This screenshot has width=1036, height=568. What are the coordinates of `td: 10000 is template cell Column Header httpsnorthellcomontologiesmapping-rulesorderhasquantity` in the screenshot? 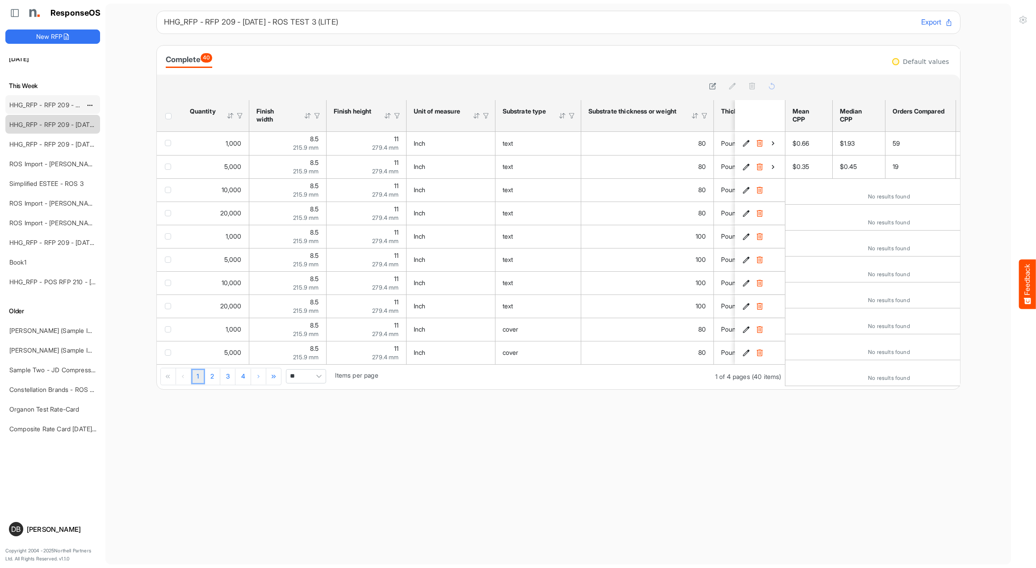 It's located at (216, 190).